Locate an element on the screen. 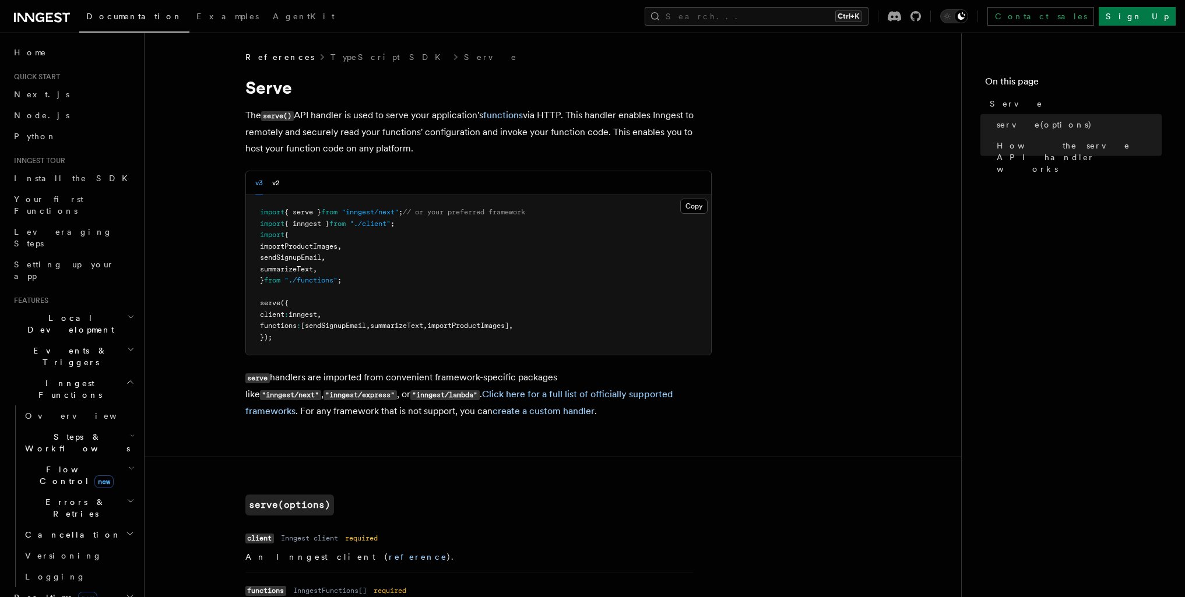 The width and height of the screenshot is (1185, 597). span: Cancellation is located at coordinates (71, 535).